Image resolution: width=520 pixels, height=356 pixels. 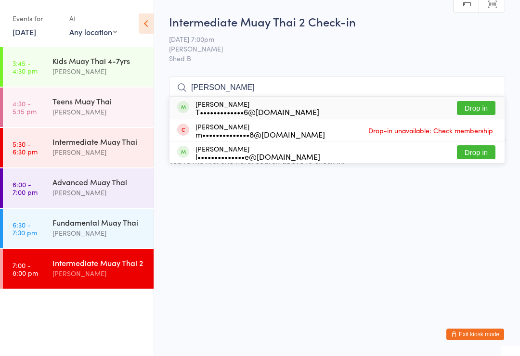 What do you see at coordinates (93, 18) in the screenshot?
I see `div: At` at bounding box center [93, 18].